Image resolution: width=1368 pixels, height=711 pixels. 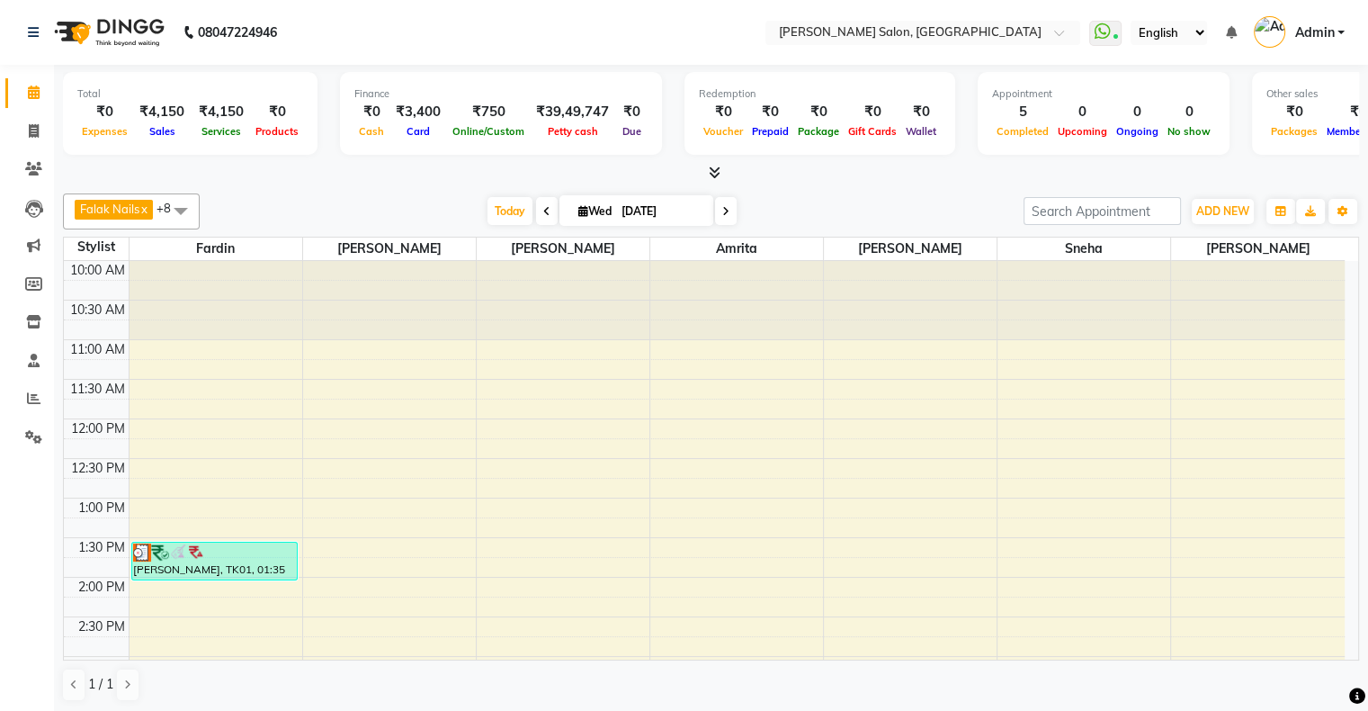 What do you see at coordinates (102, 666) in the screenshot?
I see `div: 3:00 PM` at bounding box center [102, 666].